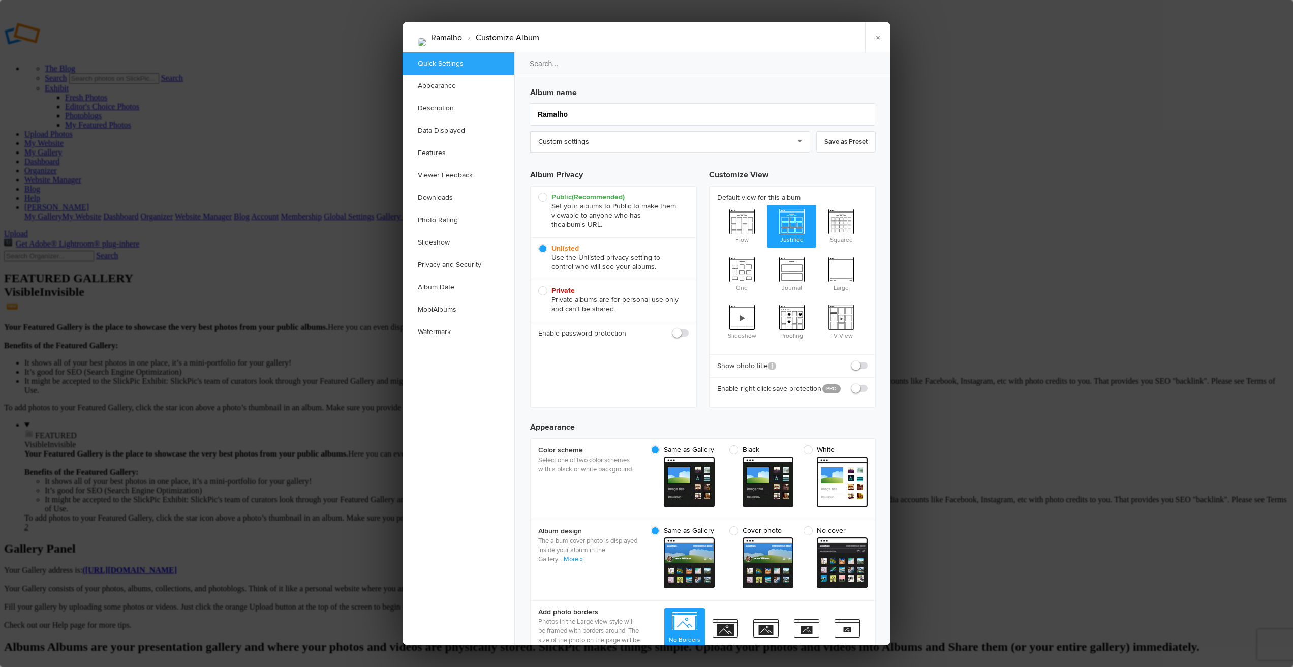  Describe the element at coordinates (766, 634) in the screenshot. I see `span: Medium` at that location.